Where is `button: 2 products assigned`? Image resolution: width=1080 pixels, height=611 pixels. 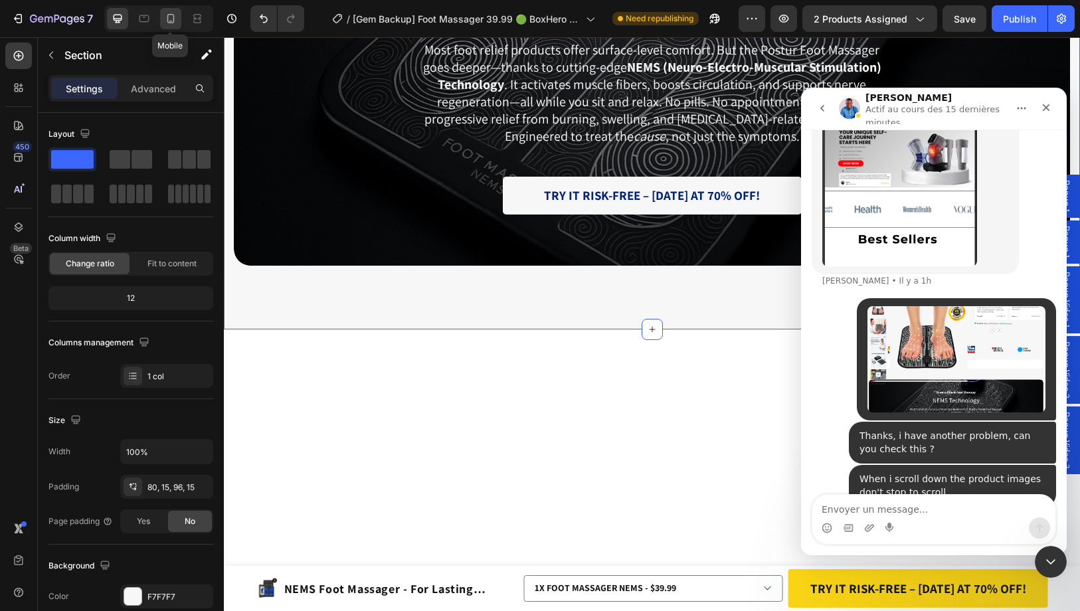
button: 2 products assigned is located at coordinates (869, 19).